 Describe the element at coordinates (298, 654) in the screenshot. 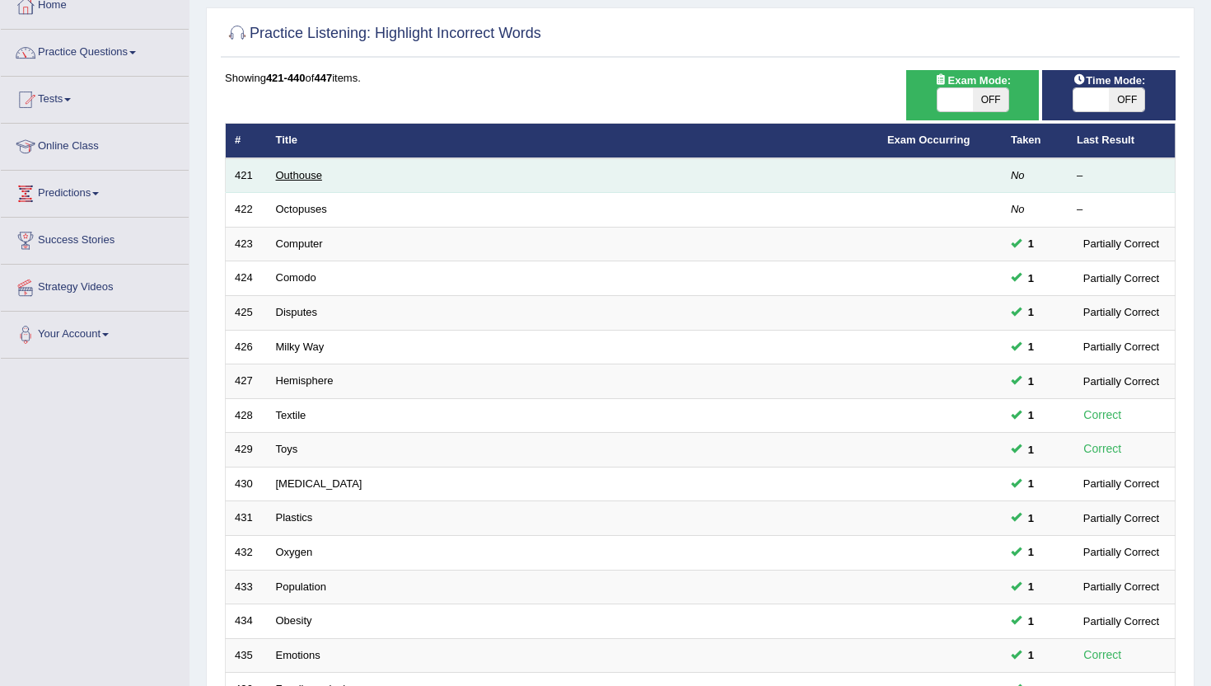

I see `a: Emotions` at that location.